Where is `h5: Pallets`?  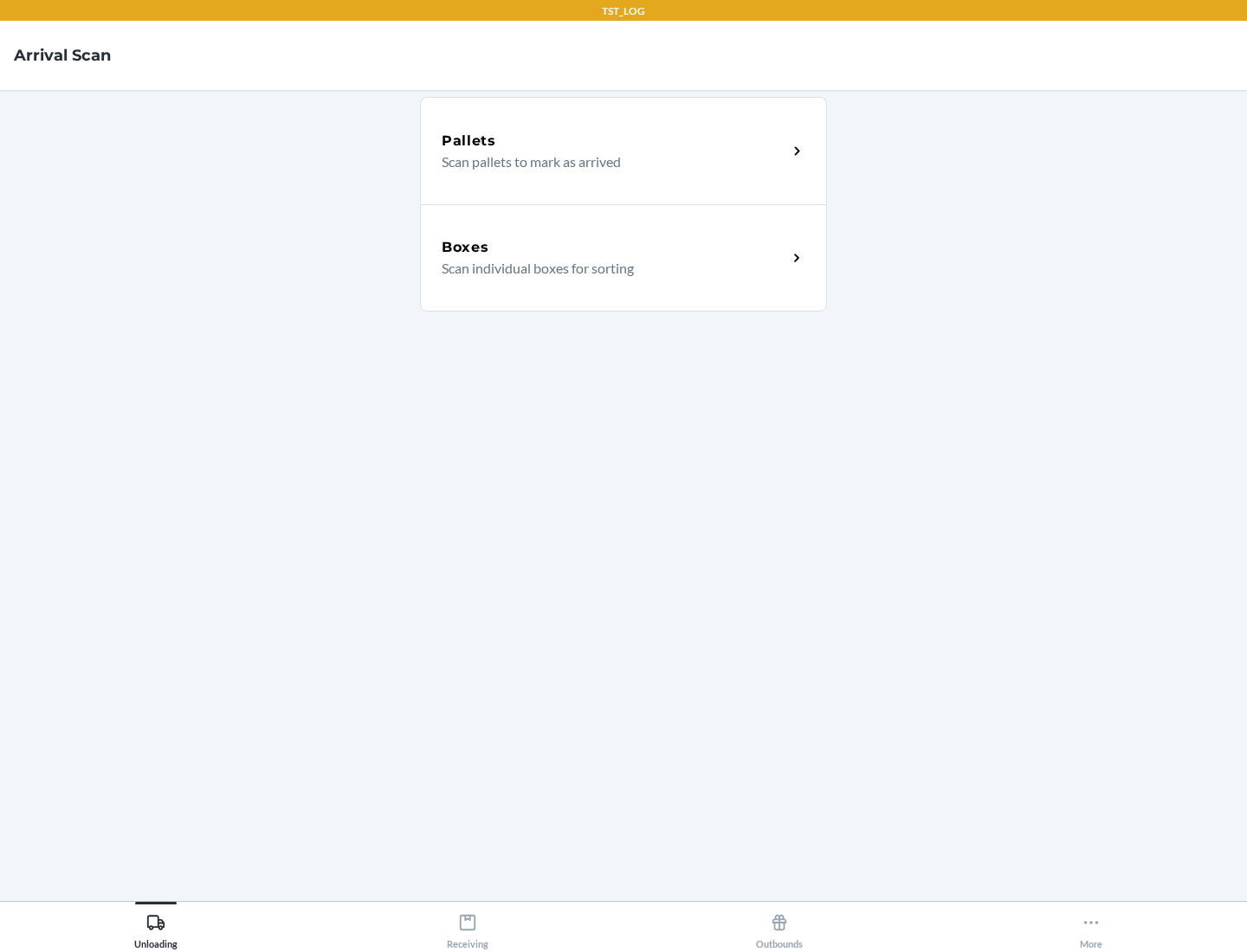 h5: Pallets is located at coordinates (469, 141).